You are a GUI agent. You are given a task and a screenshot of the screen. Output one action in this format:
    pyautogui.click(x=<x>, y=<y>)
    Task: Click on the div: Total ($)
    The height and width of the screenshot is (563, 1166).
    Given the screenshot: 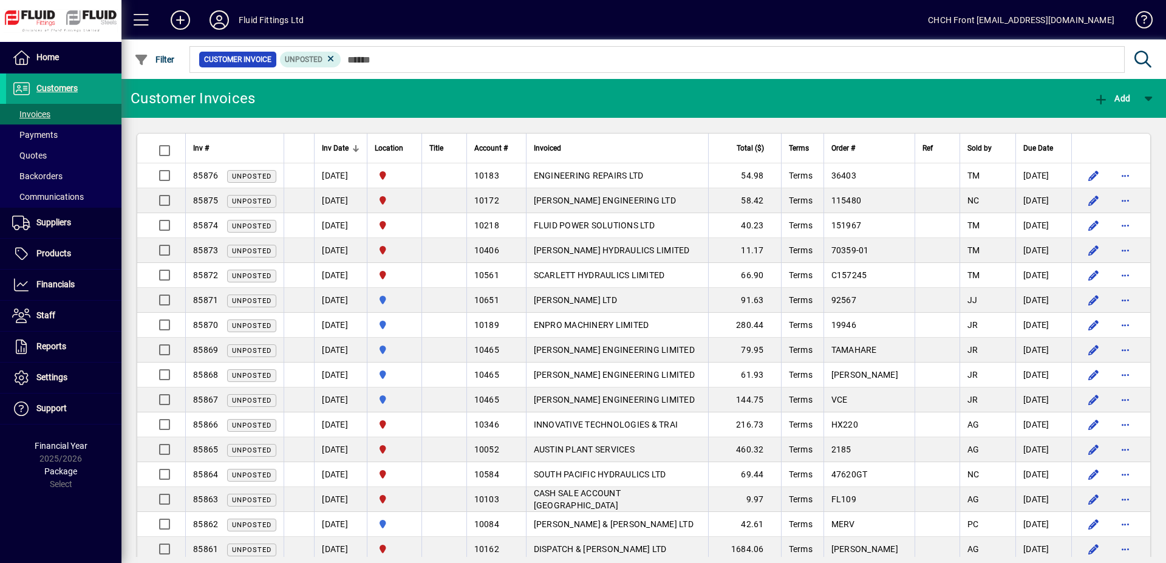 What is the action you would take?
    pyautogui.click(x=745, y=148)
    